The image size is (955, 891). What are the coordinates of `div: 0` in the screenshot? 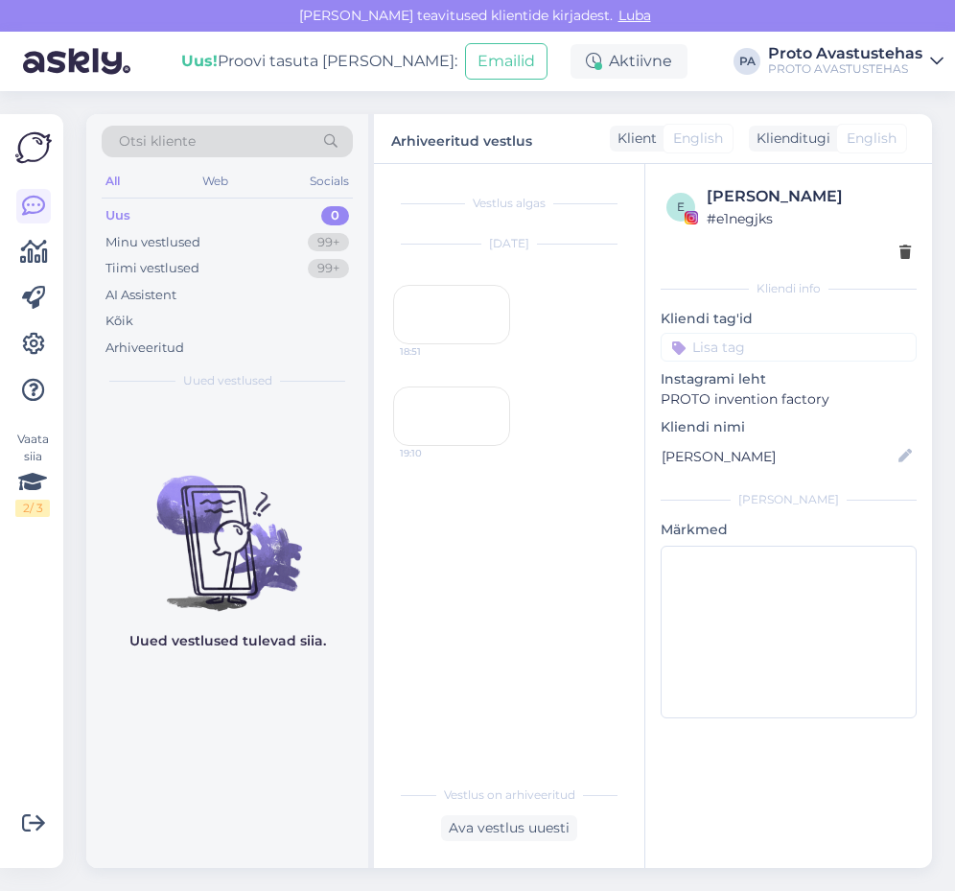 It's located at (335, 216).